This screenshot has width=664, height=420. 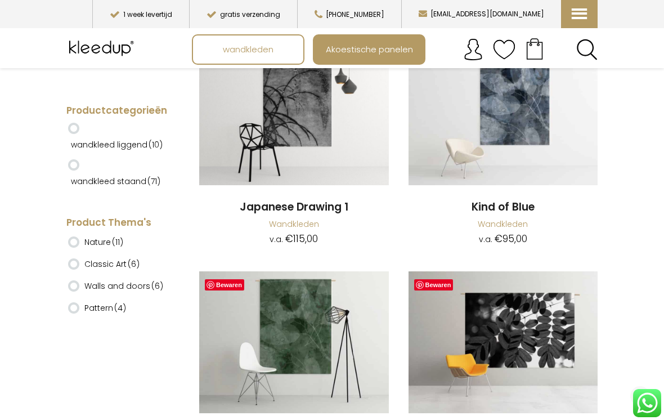 I want to click on img: Kleedup, so click(x=102, y=48).